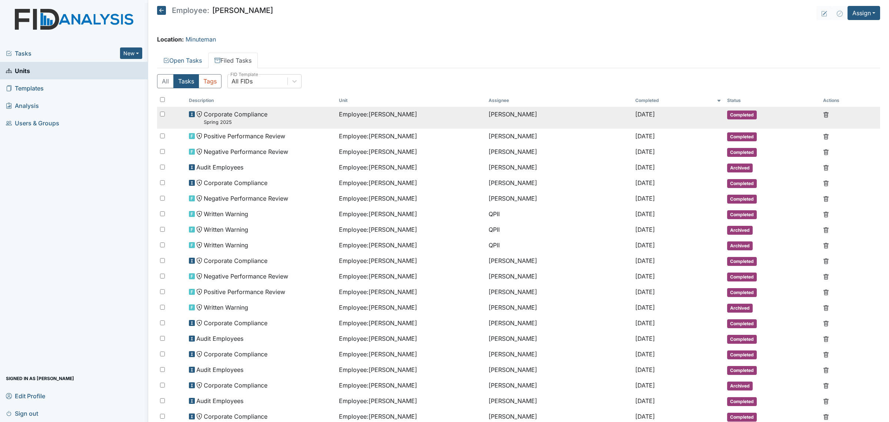 The height and width of the screenshot is (422, 889). Describe the element at coordinates (210, 81) in the screenshot. I see `button: Tags` at that location.